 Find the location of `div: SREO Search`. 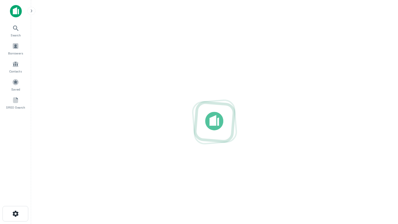

div: SREO Search is located at coordinates (16, 103).